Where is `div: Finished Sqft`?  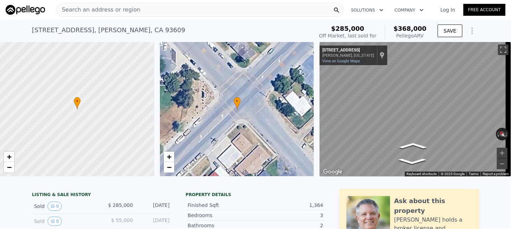
div: Finished Sqft is located at coordinates (222, 205).